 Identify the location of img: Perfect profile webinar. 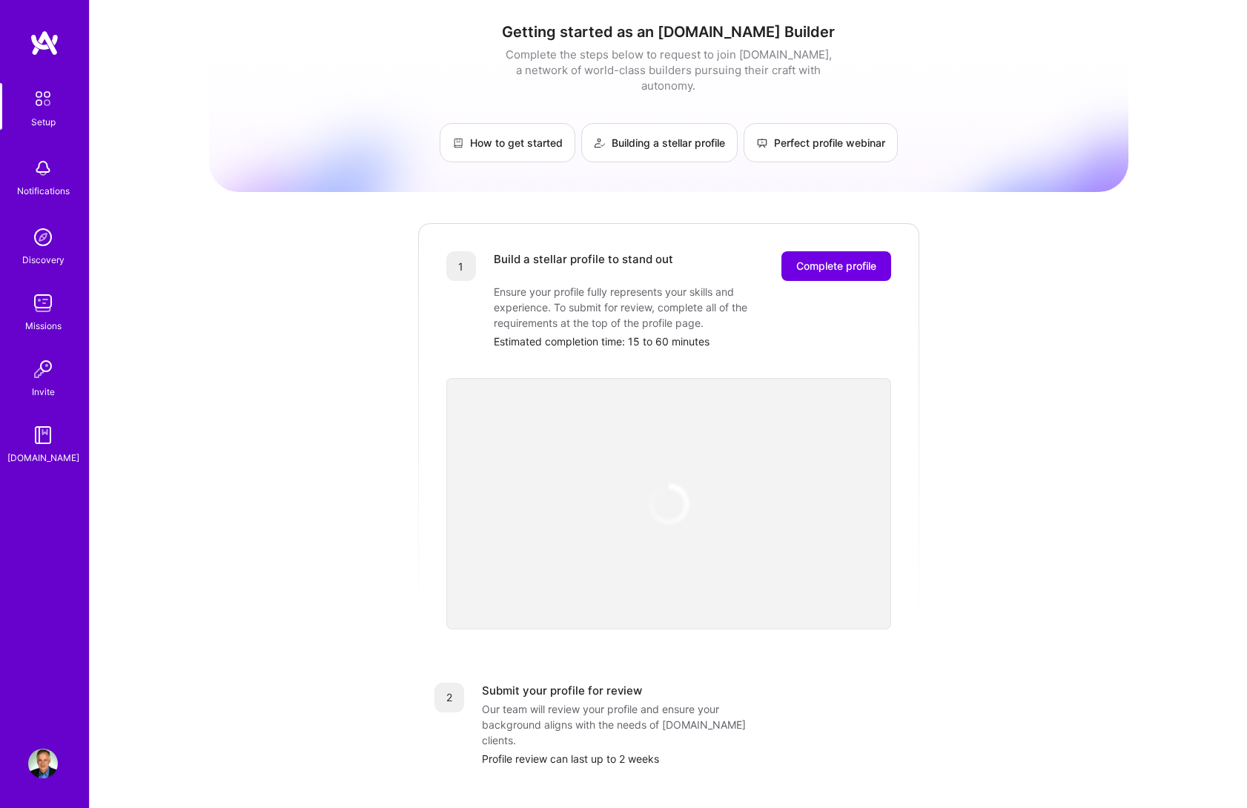
(762, 143).